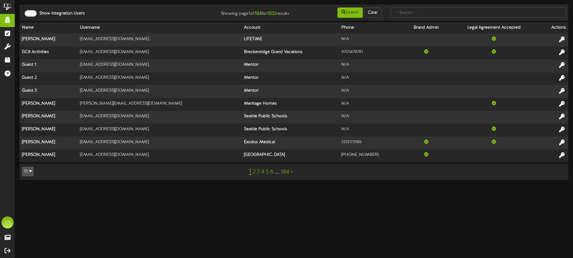 The width and height of the screenshot is (573, 258). I want to click on button: Search, so click(350, 13).